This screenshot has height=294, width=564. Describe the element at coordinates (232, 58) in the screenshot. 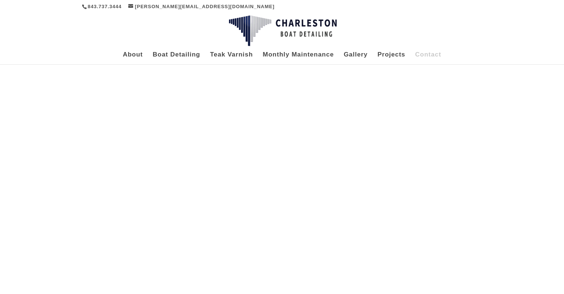

I see `a: Teak Varnish` at that location.